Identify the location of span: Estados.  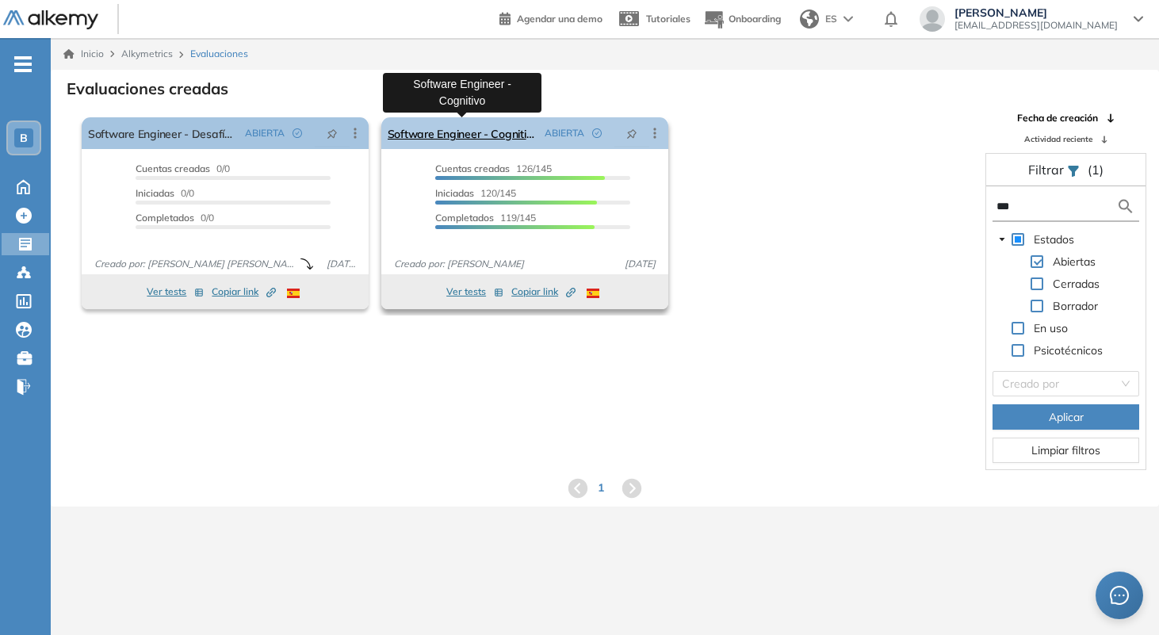
(1053, 239).